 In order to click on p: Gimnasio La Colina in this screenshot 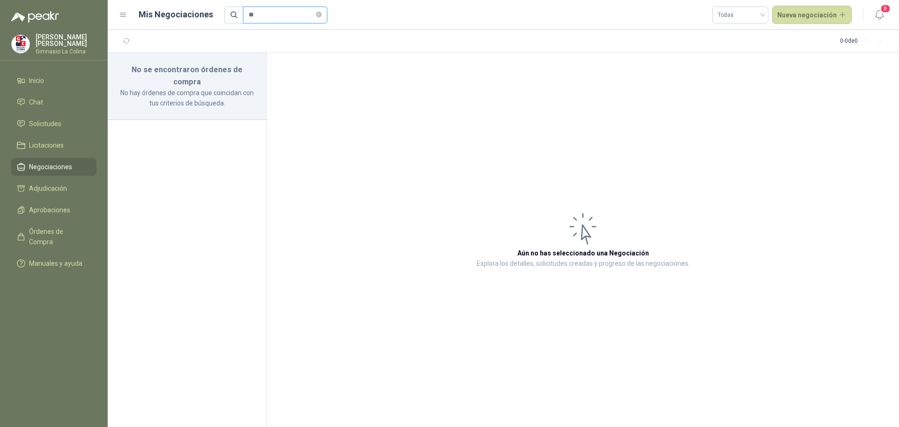, I will do `click(66, 52)`.